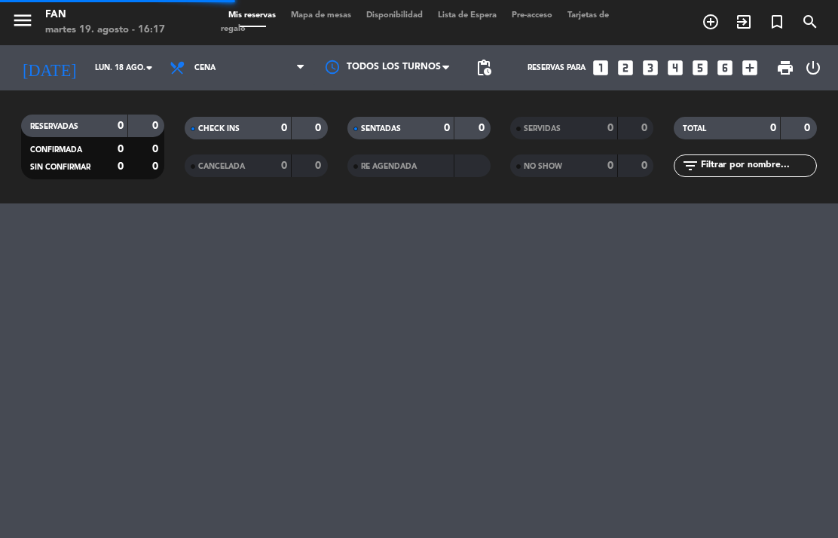  I want to click on button: menu, so click(23, 23).